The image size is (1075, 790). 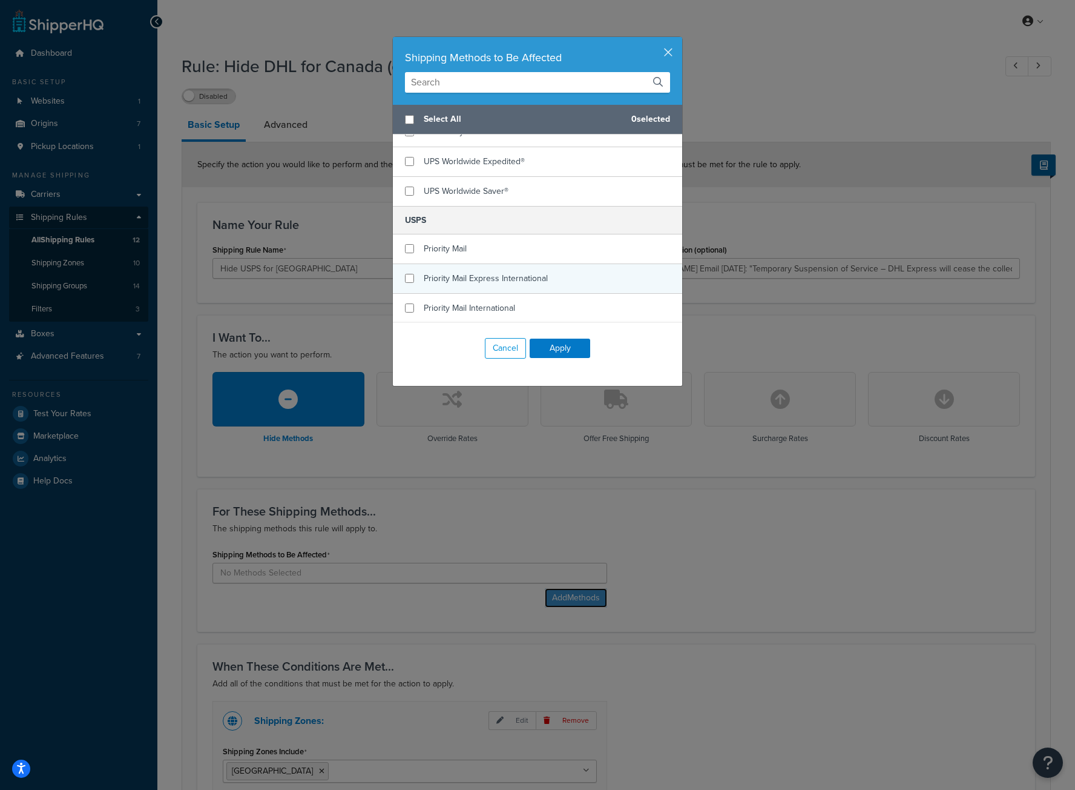 I want to click on div: 0 selected, so click(x=538, y=119).